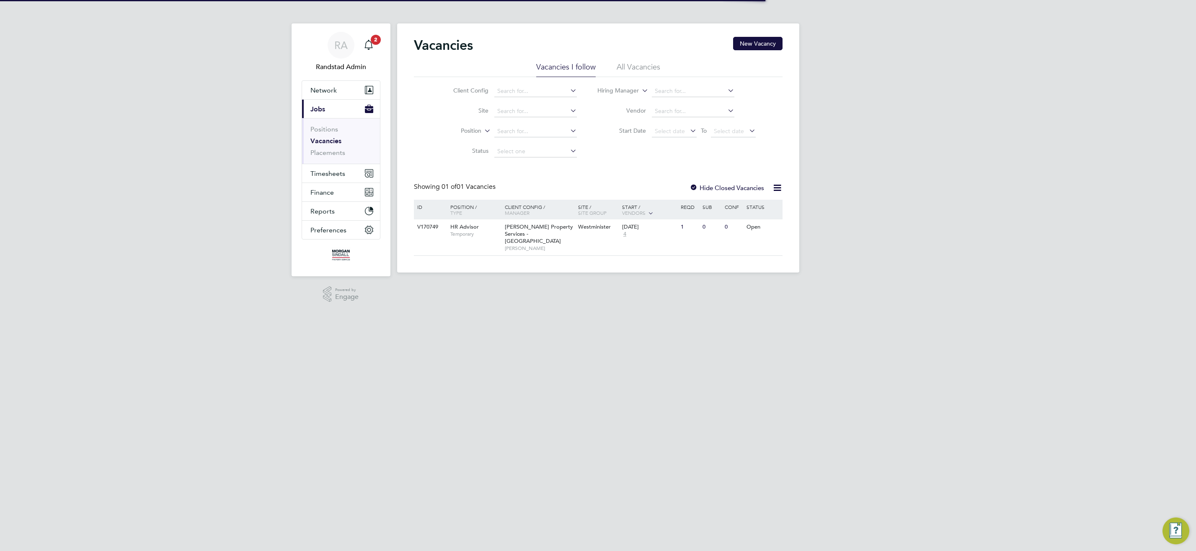 The image size is (1196, 551). Describe the element at coordinates (622, 111) in the screenshot. I see `label: Vendor` at that location.